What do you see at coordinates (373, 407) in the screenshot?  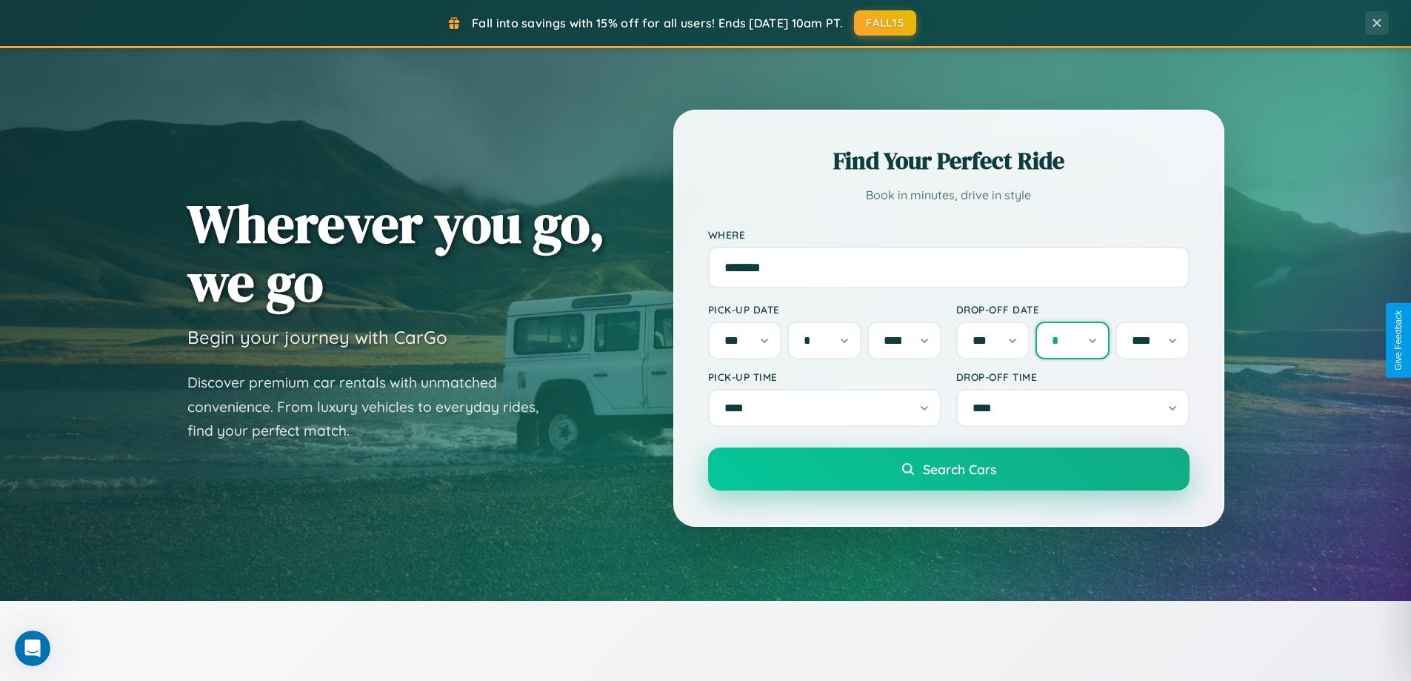 I see `p: Discover premium car rentals with unmatched convenience. From luxury vehicles to everyday rides, ...` at bounding box center [373, 407].